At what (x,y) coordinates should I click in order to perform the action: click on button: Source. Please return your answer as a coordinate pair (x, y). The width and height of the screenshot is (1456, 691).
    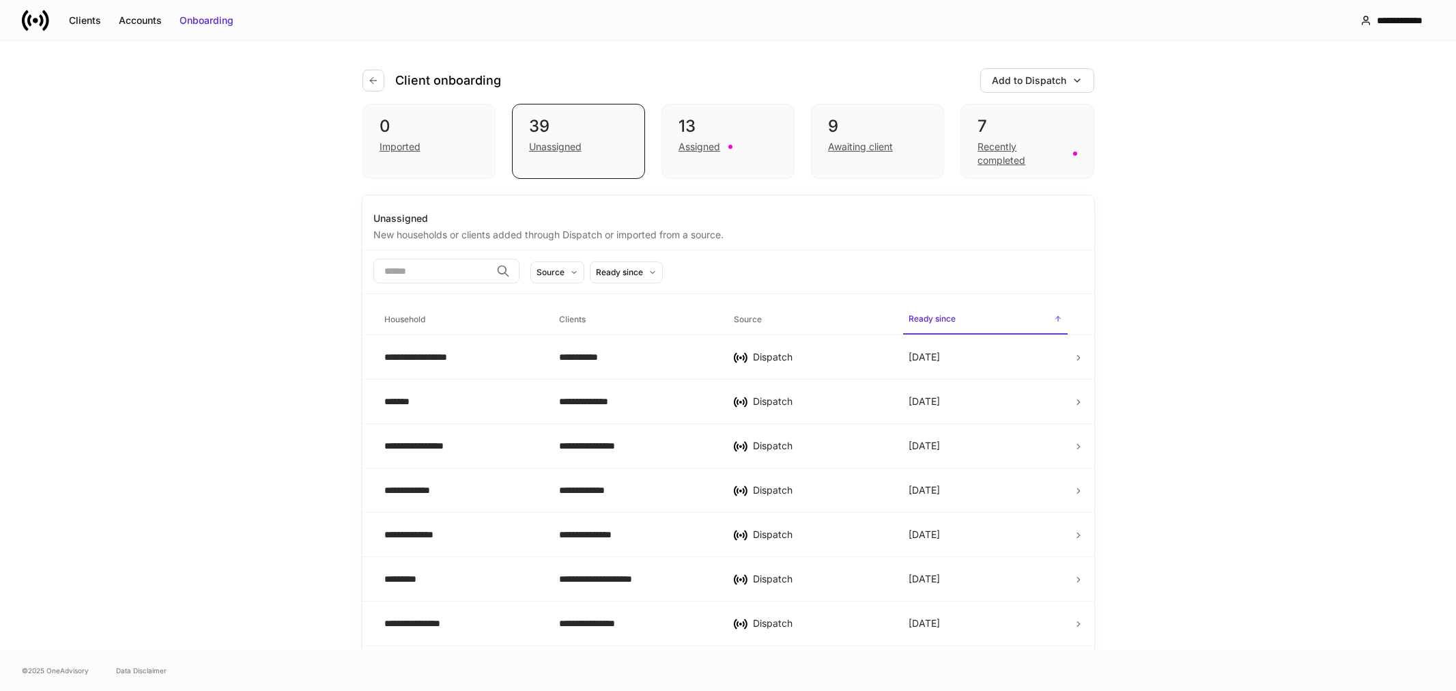
    Looking at the image, I should click on (557, 272).